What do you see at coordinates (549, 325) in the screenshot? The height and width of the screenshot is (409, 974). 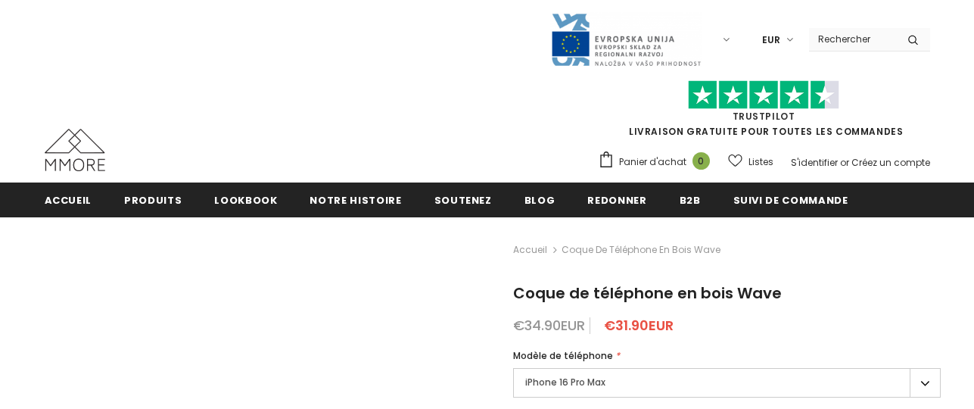 I see `span: €34.90EUR` at bounding box center [549, 325].